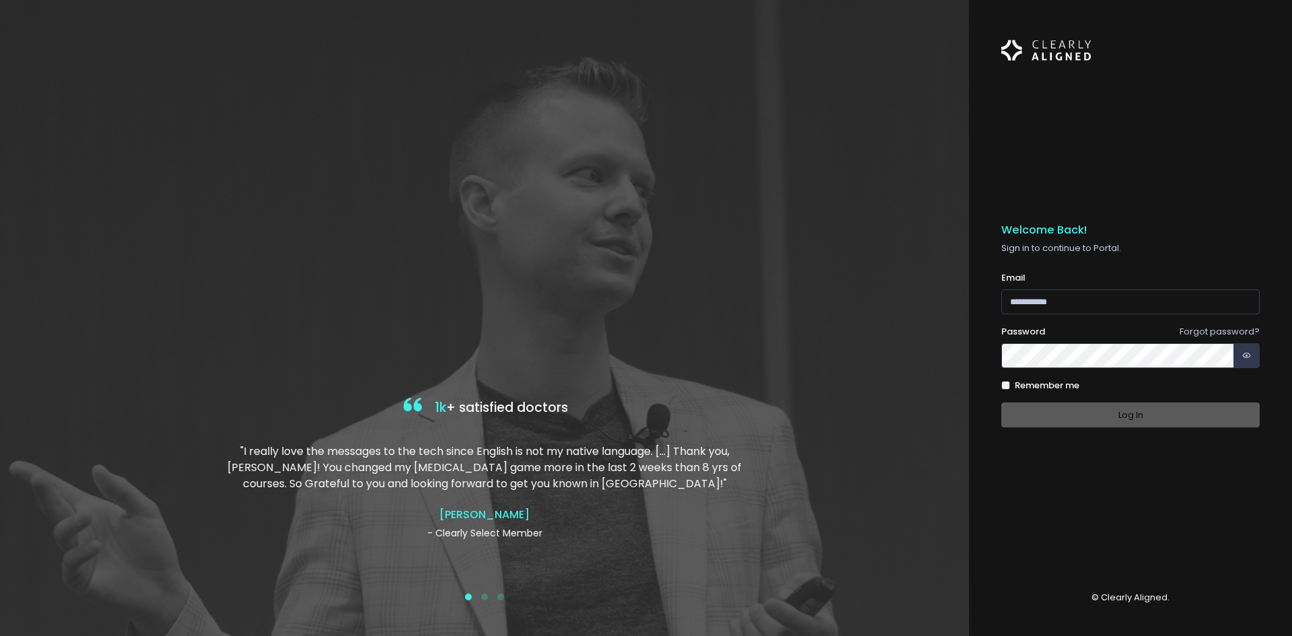 The width and height of the screenshot is (1292, 636). What do you see at coordinates (484, 533) in the screenshot?
I see `p: - Clearly Select Member` at bounding box center [484, 533].